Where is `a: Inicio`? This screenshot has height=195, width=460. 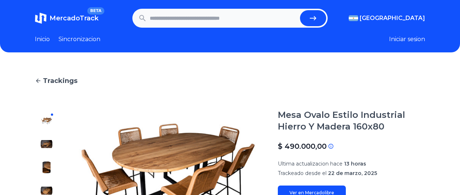
a: Inicio is located at coordinates (42, 39).